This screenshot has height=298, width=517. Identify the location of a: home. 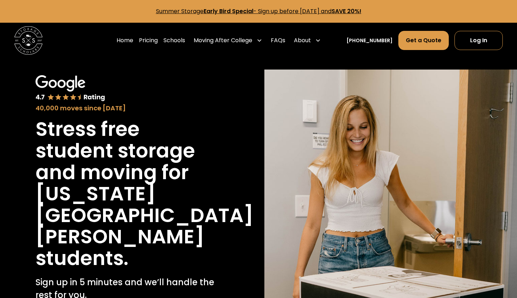
(28, 41).